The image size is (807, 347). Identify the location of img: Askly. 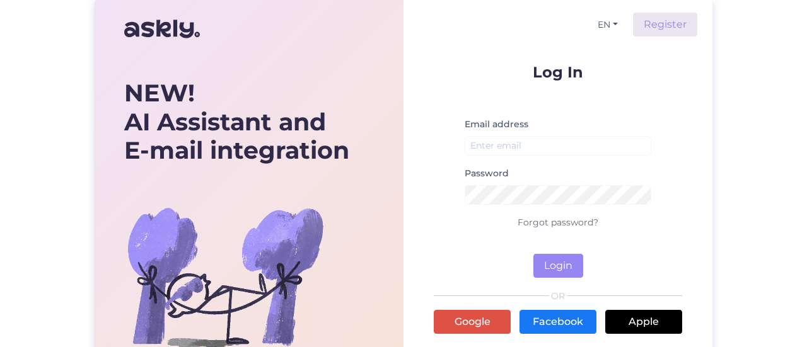
(162, 29).